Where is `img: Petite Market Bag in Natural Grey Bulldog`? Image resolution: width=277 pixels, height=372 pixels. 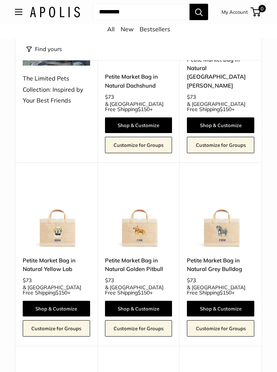 img: Petite Market Bag in Natural Grey Bulldog is located at coordinates (220, 215).